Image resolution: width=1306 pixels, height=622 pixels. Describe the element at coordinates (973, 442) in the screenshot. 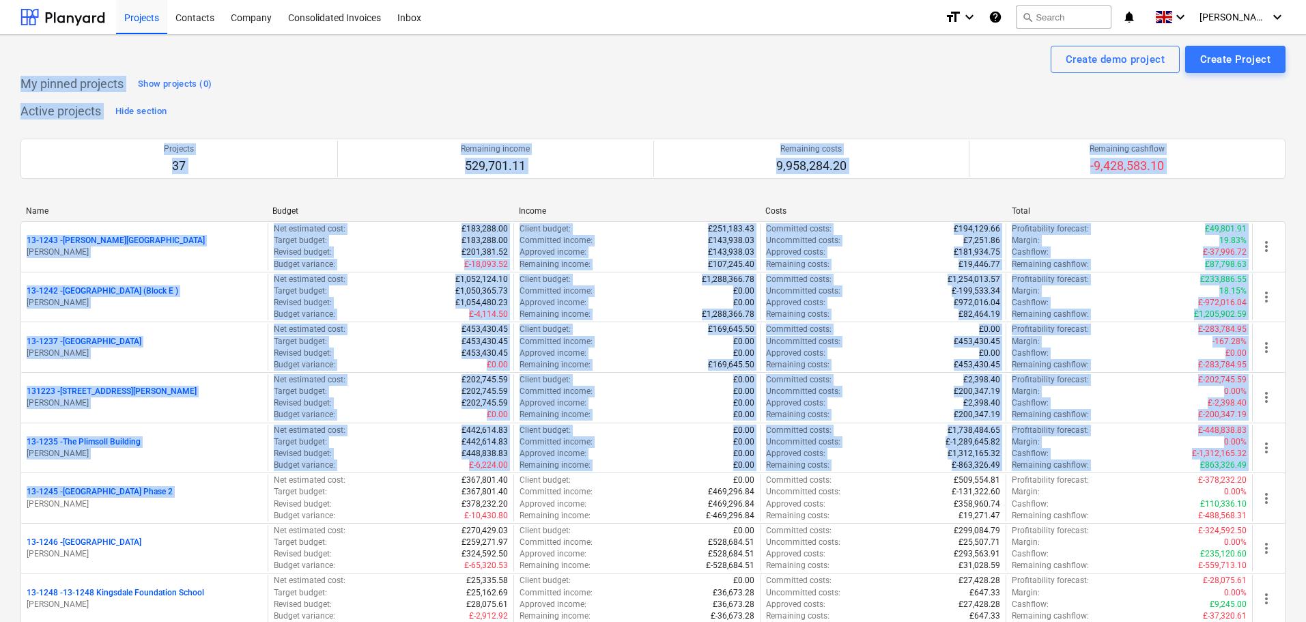

I see `p: £-1,289,645.82` at that location.